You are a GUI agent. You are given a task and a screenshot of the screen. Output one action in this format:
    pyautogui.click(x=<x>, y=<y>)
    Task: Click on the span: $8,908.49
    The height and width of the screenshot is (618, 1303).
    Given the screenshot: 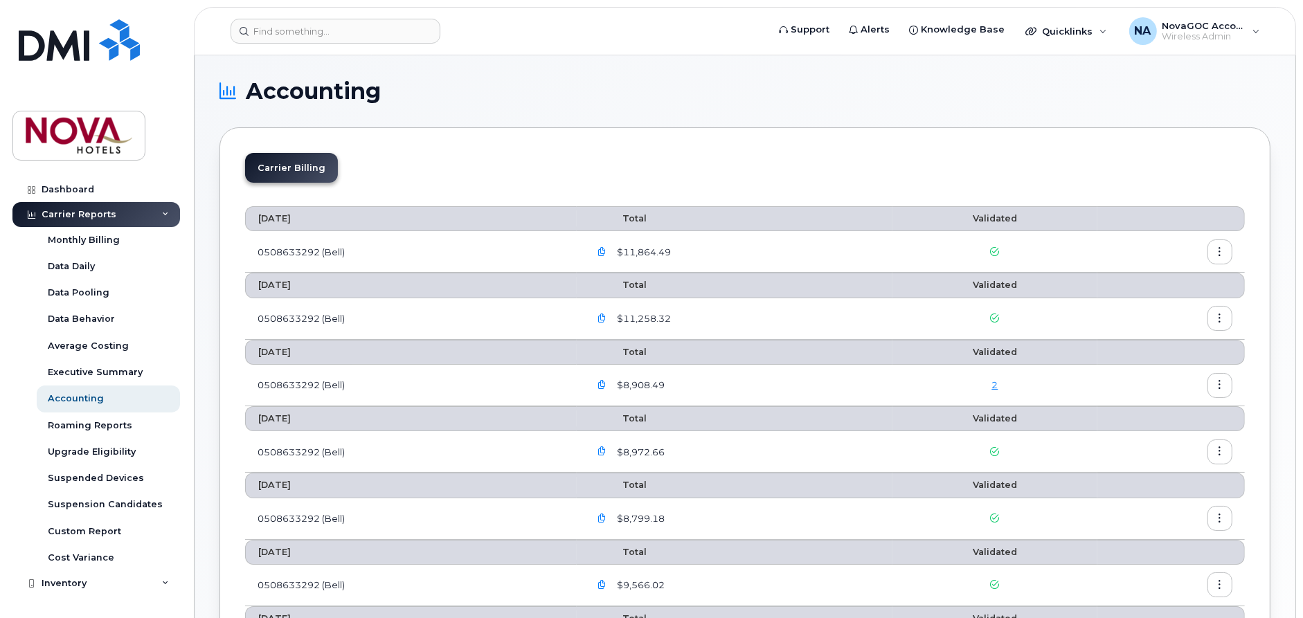 What is the action you would take?
    pyautogui.click(x=639, y=385)
    